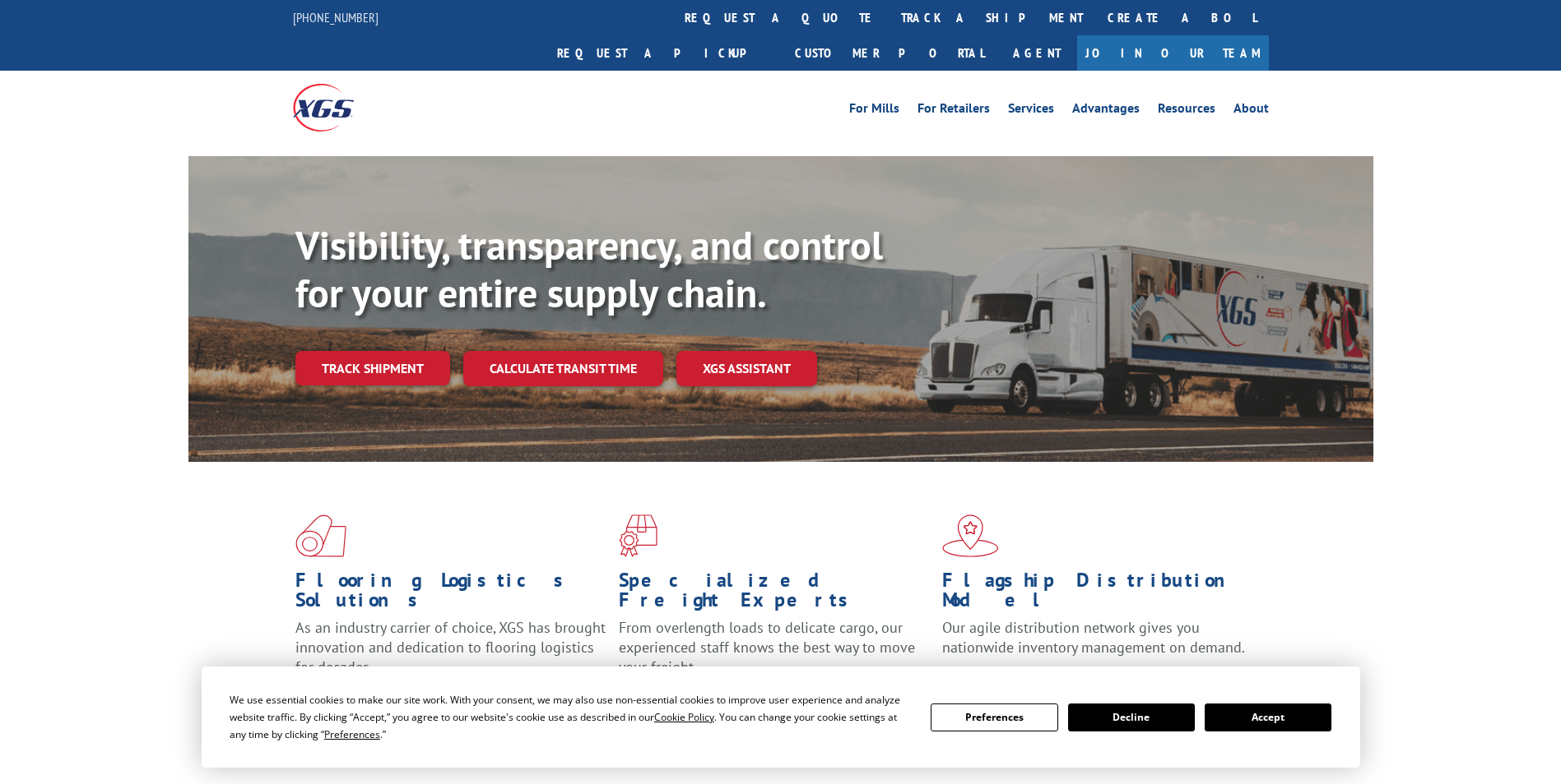  I want to click on span: Preferences, so click(352, 734).